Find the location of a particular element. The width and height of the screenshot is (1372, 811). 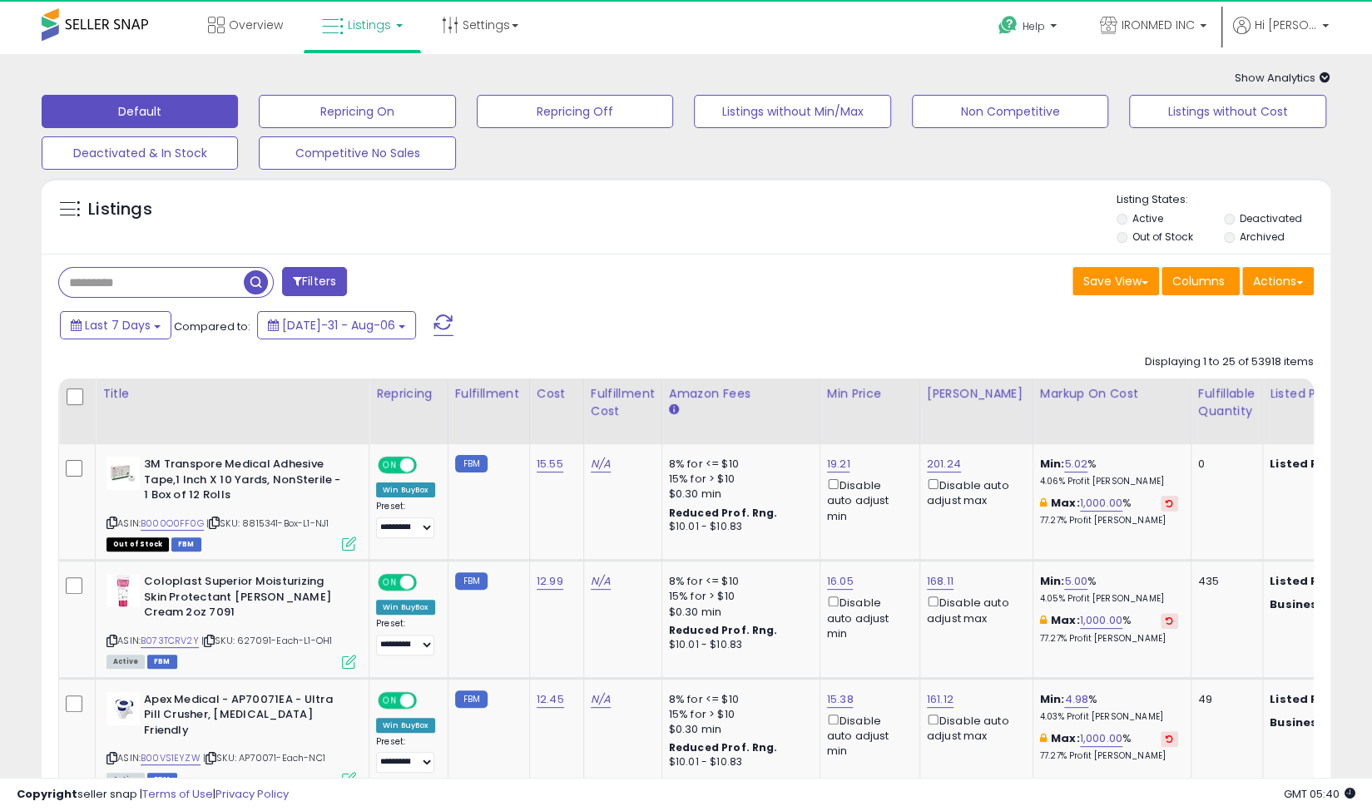

a: 15.55 is located at coordinates (550, 464).